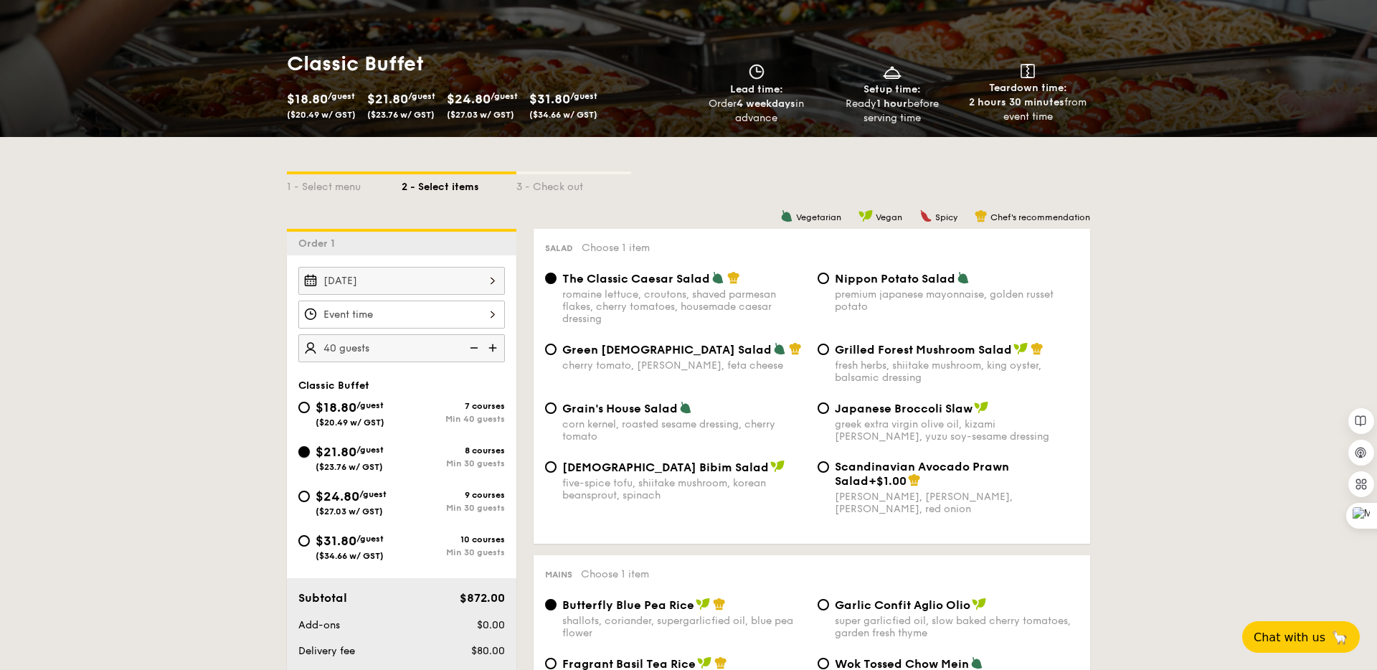 This screenshot has width=1377, height=670. I want to click on span: Delivery fee, so click(326, 650).